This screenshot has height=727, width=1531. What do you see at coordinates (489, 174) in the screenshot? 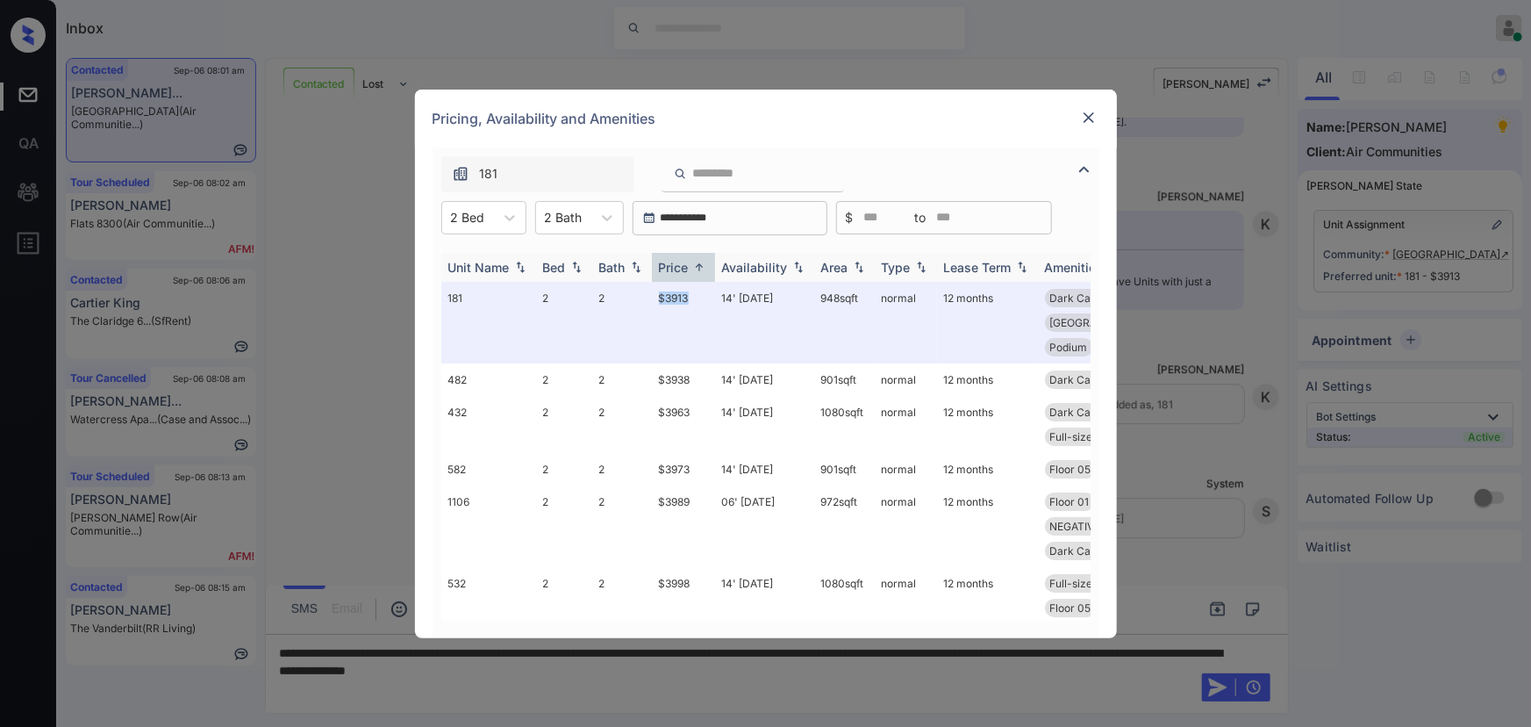
I see `span: 181` at bounding box center [489, 174].